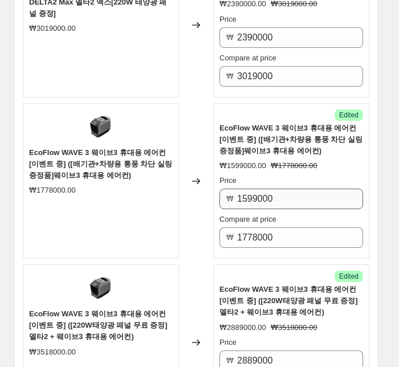  Describe the element at coordinates (243, 166) in the screenshot. I see `div: ₩1599000.00` at that location.